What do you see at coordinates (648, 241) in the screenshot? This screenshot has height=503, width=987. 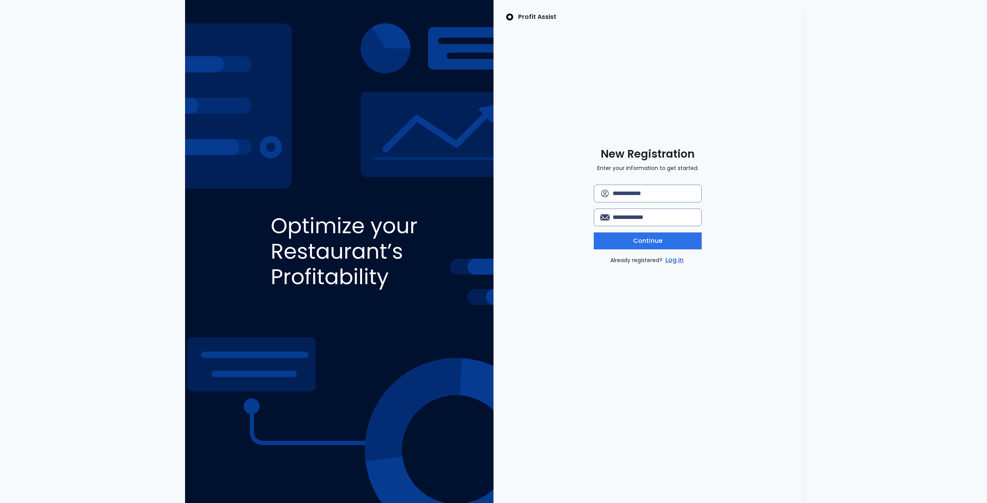 I see `button: Continue` at bounding box center [648, 241].